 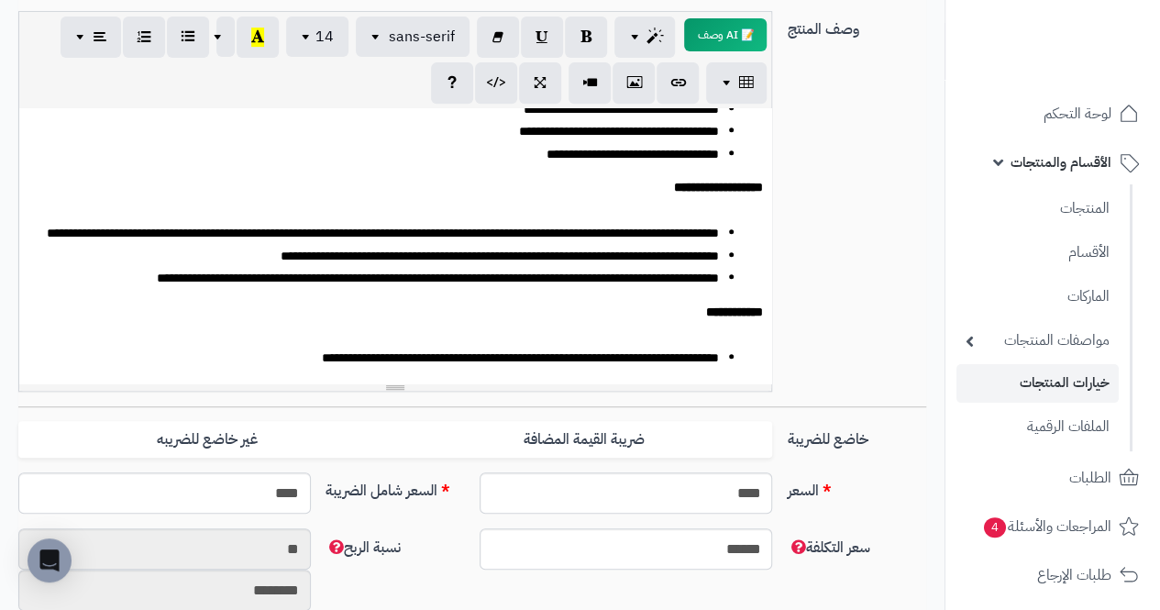 I want to click on a: المراجعات والأسئلة4, so click(x=1053, y=526).